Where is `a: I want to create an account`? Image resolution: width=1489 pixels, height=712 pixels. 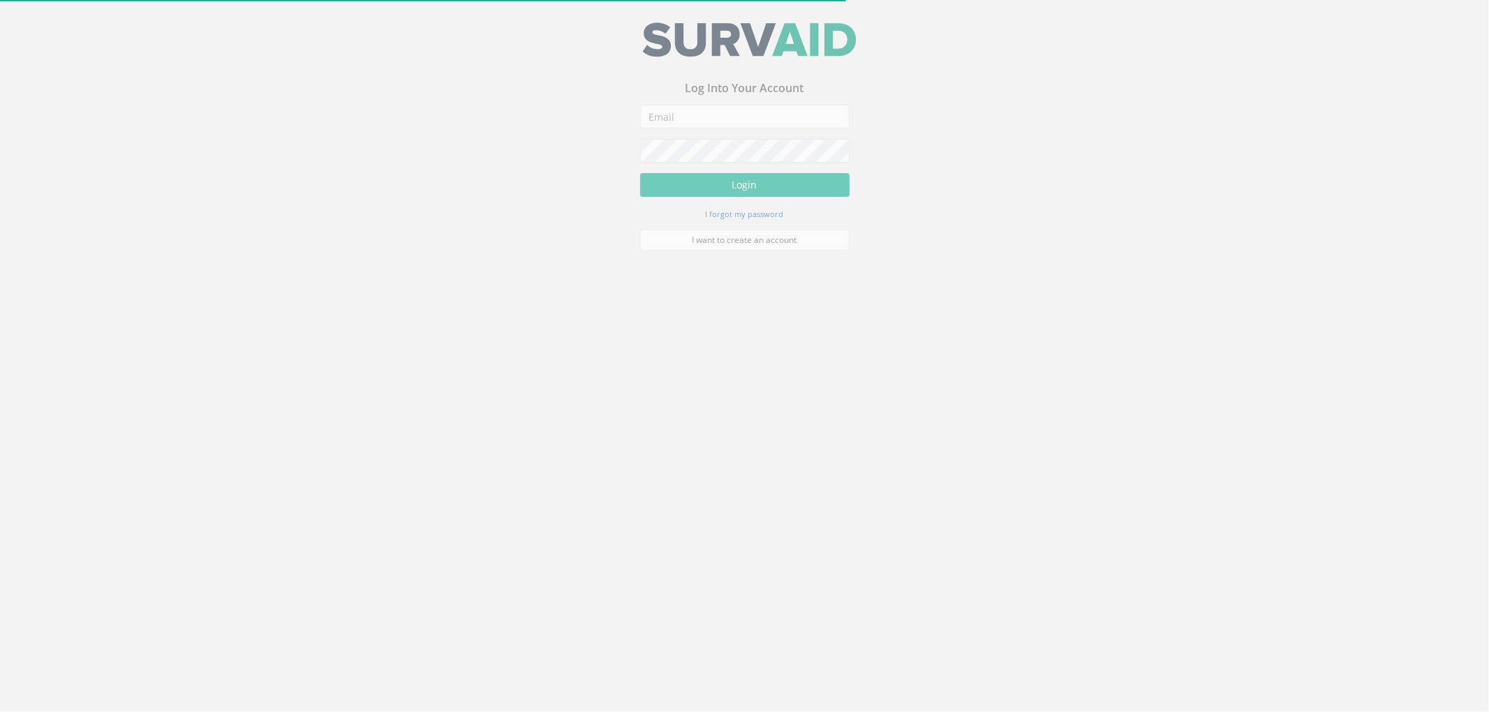 a: I want to create an account is located at coordinates (745, 246).